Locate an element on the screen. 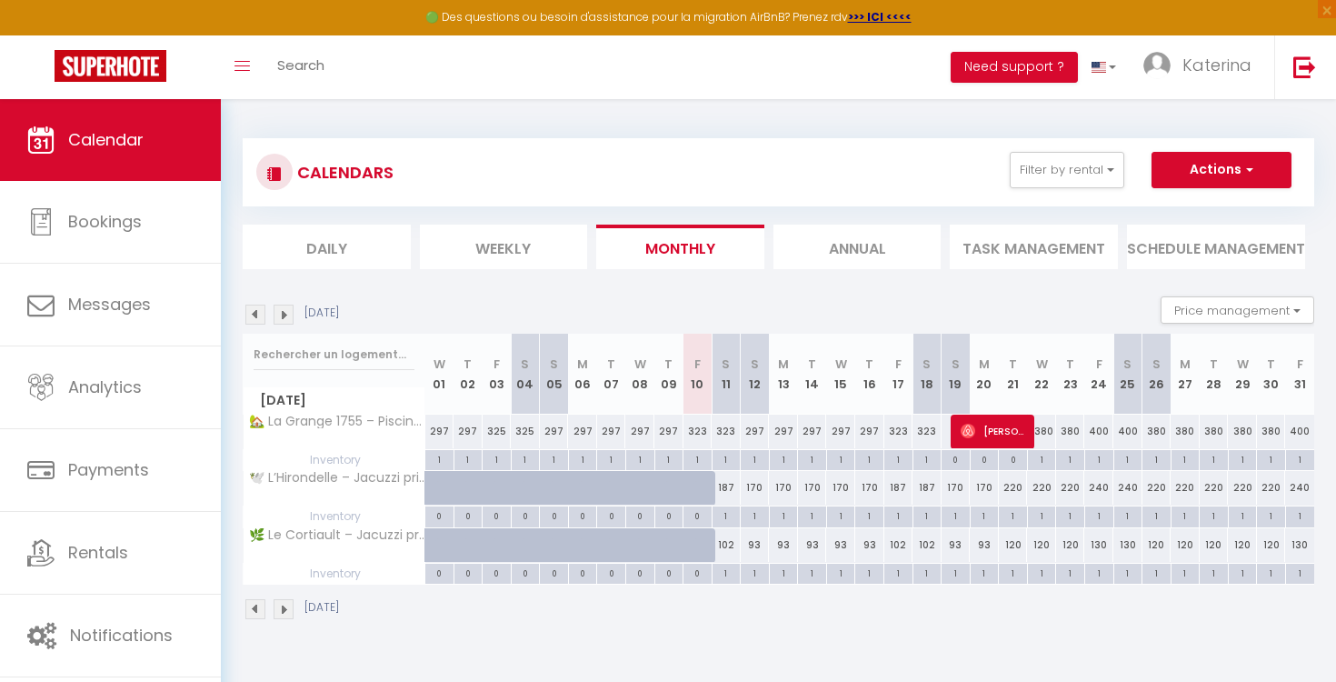 The image size is (1336, 682). li: Annual is located at coordinates (857, 246).